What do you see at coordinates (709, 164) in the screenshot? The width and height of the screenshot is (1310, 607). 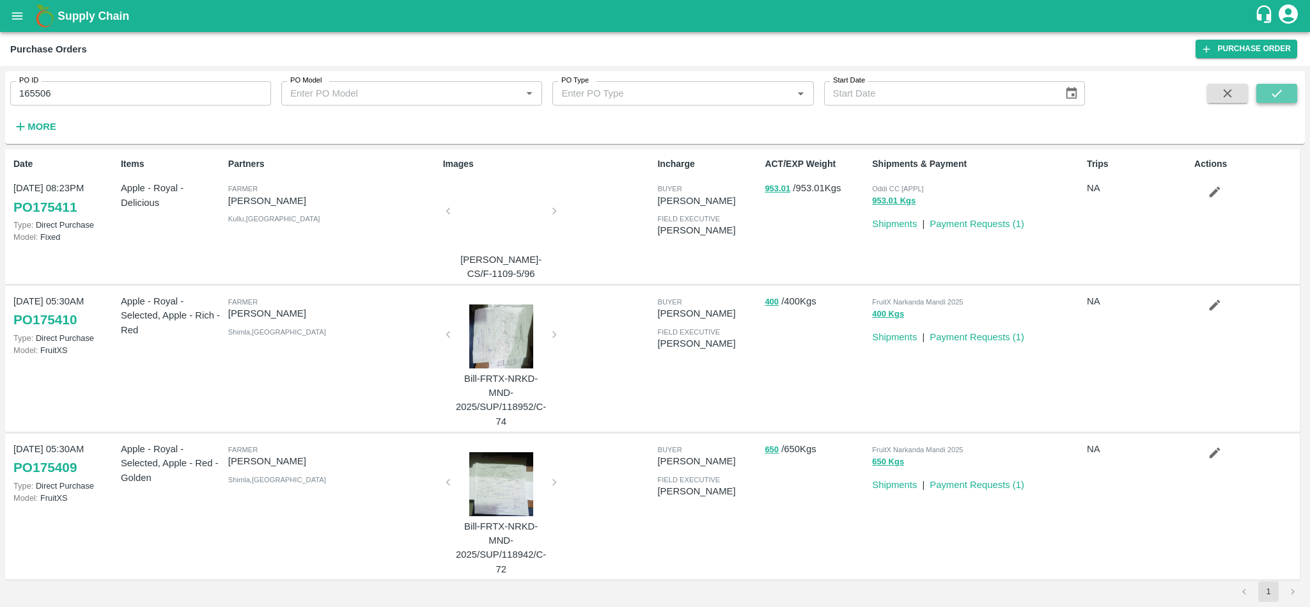 I see `p: Incharge` at bounding box center [709, 164].